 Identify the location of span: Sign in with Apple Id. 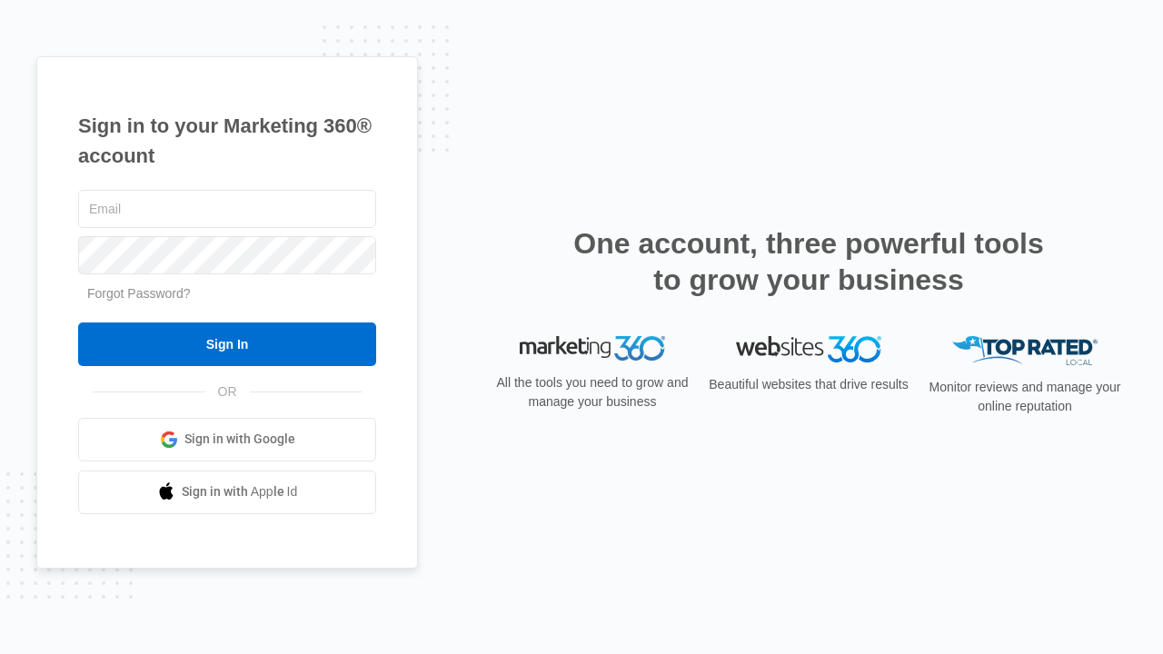
(240, 491).